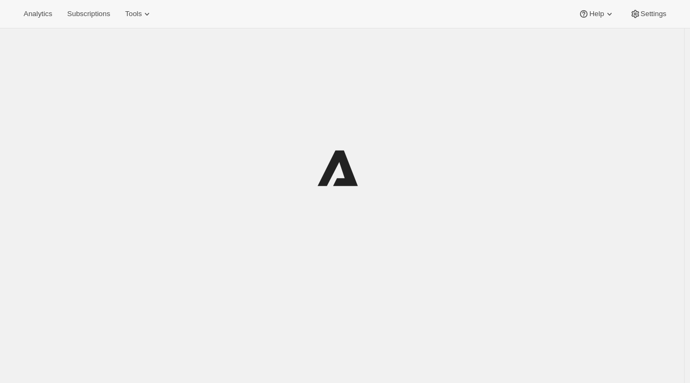 This screenshot has height=383, width=690. I want to click on button: Analytics, so click(38, 14).